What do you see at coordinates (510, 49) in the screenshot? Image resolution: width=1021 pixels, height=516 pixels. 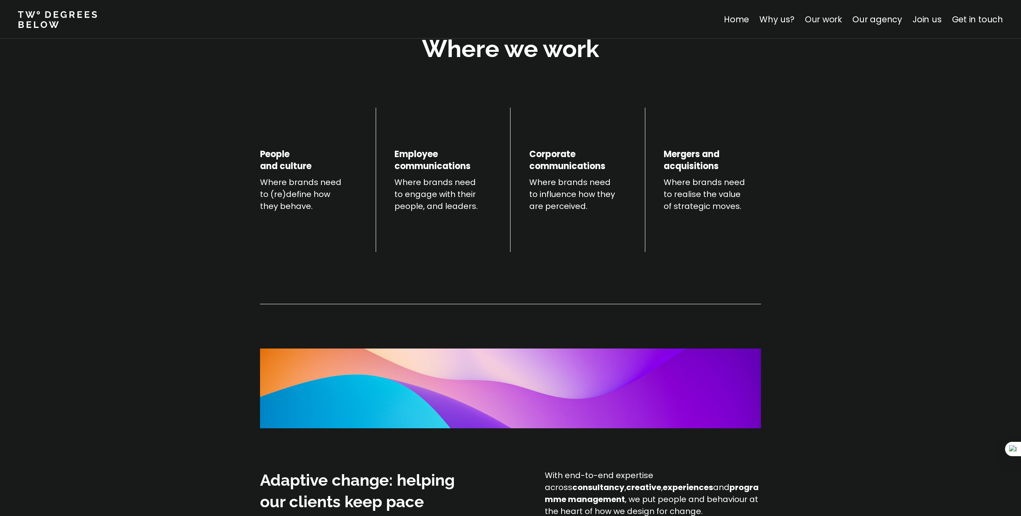 I see `h2: Where we work` at bounding box center [510, 49].